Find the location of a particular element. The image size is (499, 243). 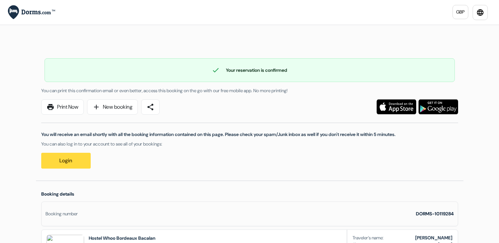

h2: Hostel Whoo Bordeaux Bacalan is located at coordinates (122, 238).